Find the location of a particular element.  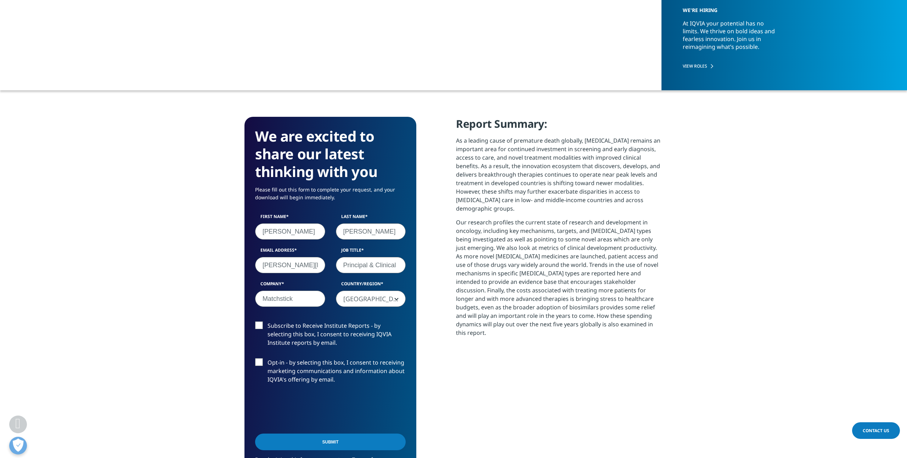

button: Open Preferences is located at coordinates (18, 446).